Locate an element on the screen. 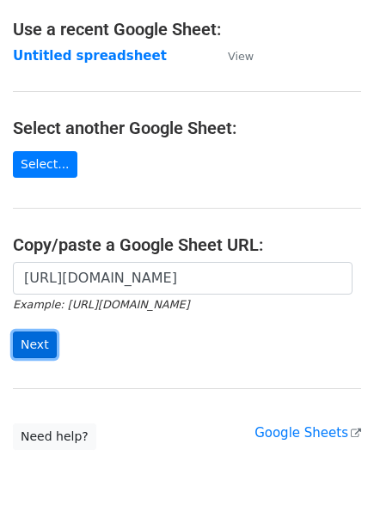 Image resolution: width=374 pixels, height=517 pixels. small: View is located at coordinates (240, 56).